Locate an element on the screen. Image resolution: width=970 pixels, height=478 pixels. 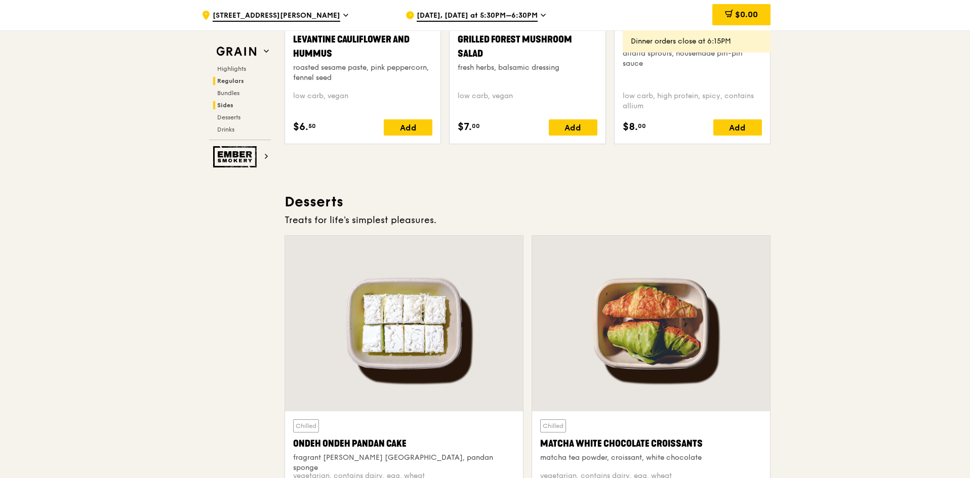
span: Drinks is located at coordinates (226, 130).